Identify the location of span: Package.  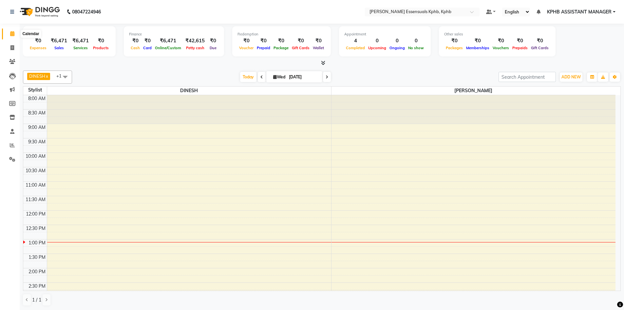
(281, 48).